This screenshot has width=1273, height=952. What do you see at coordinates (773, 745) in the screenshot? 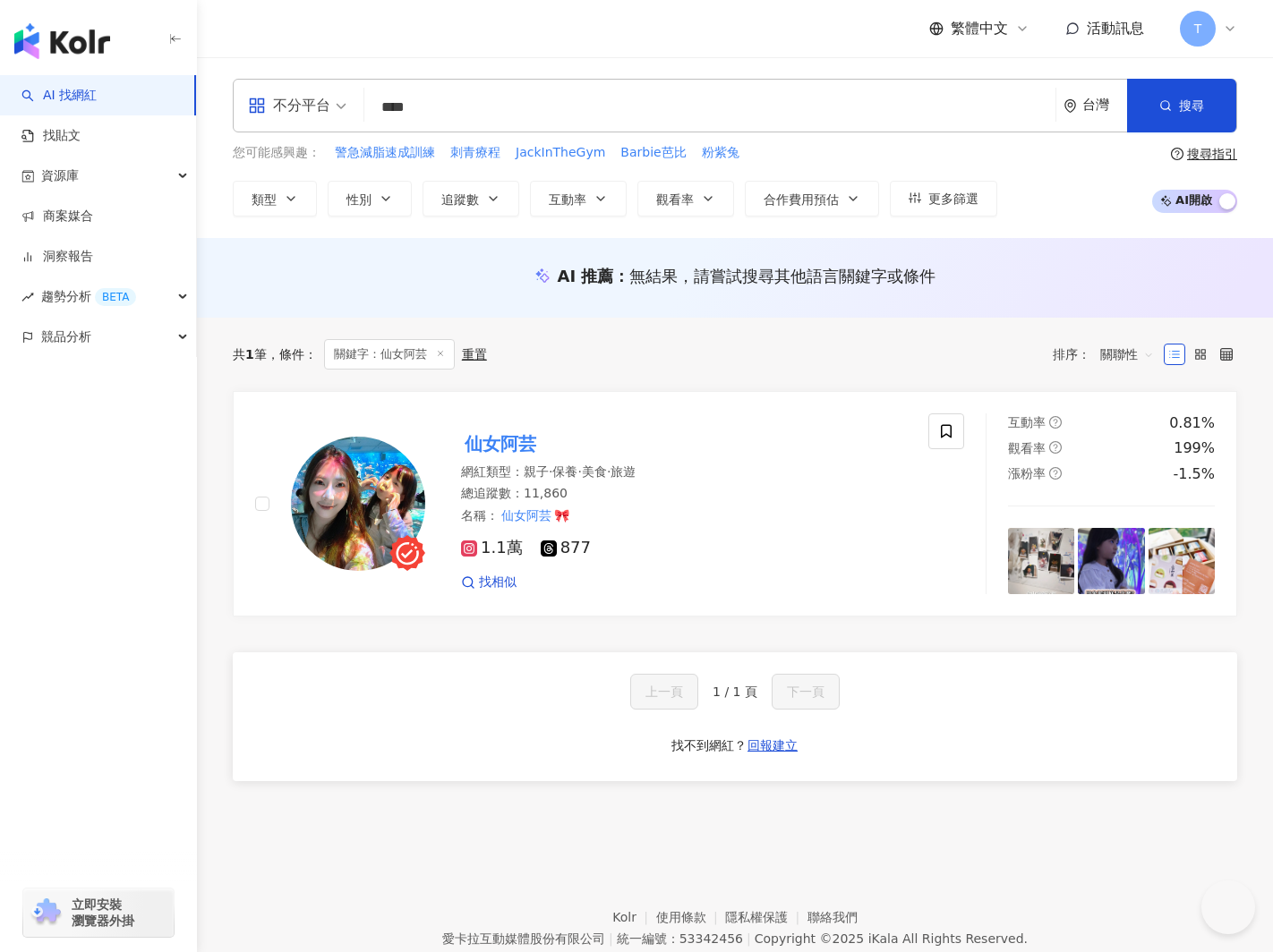
I see `span: 回報建立` at bounding box center [773, 745].